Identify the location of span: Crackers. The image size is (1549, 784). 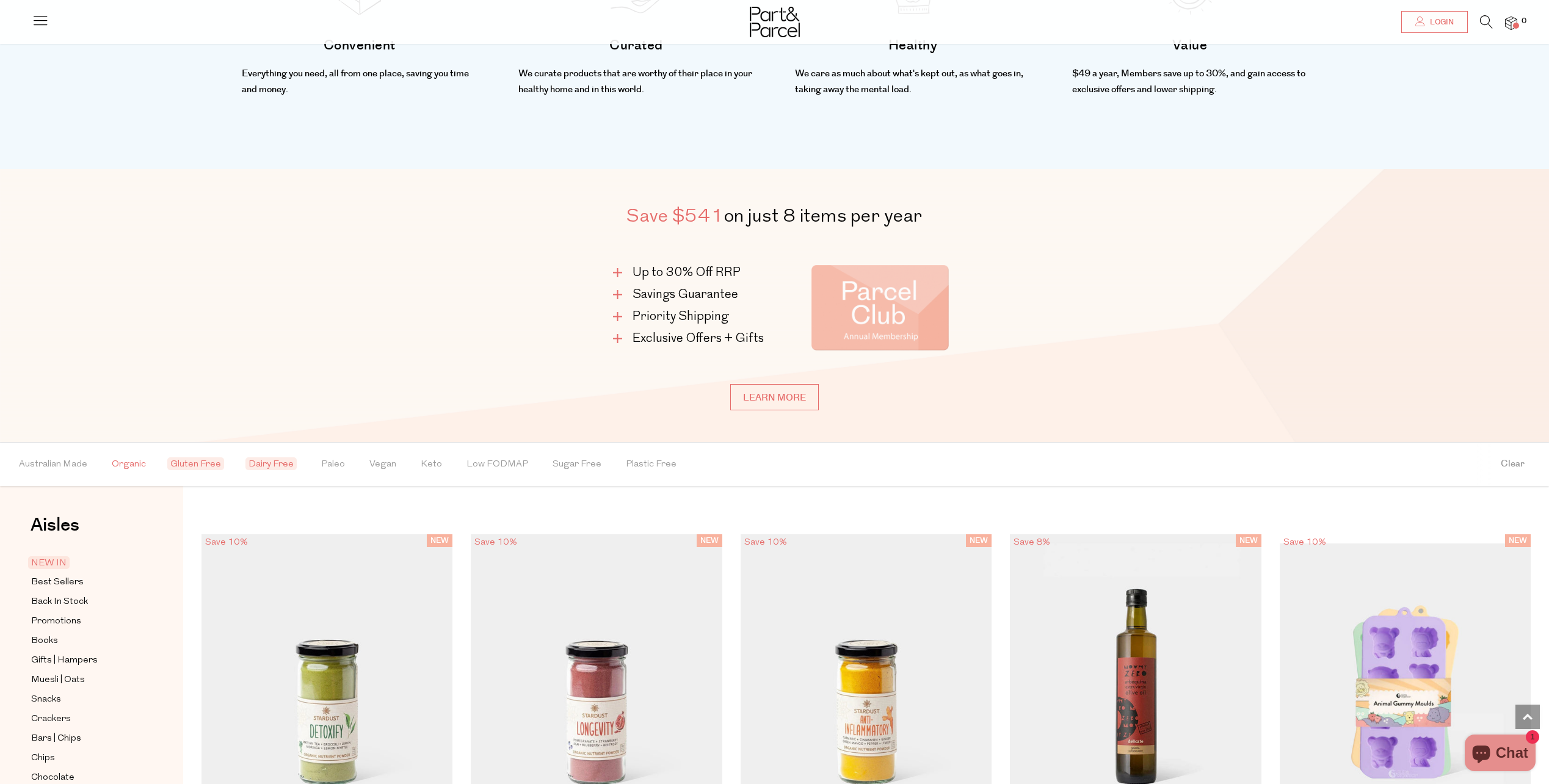
(51, 719).